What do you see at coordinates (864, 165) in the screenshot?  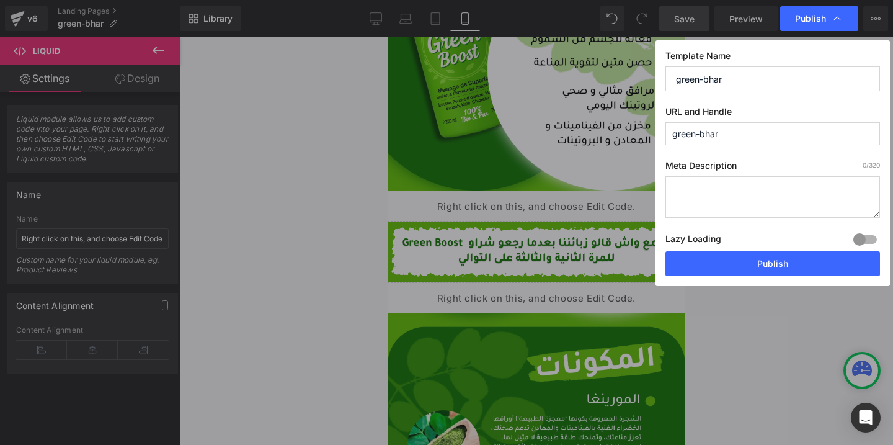 I see `span: 0` at bounding box center [864, 165].